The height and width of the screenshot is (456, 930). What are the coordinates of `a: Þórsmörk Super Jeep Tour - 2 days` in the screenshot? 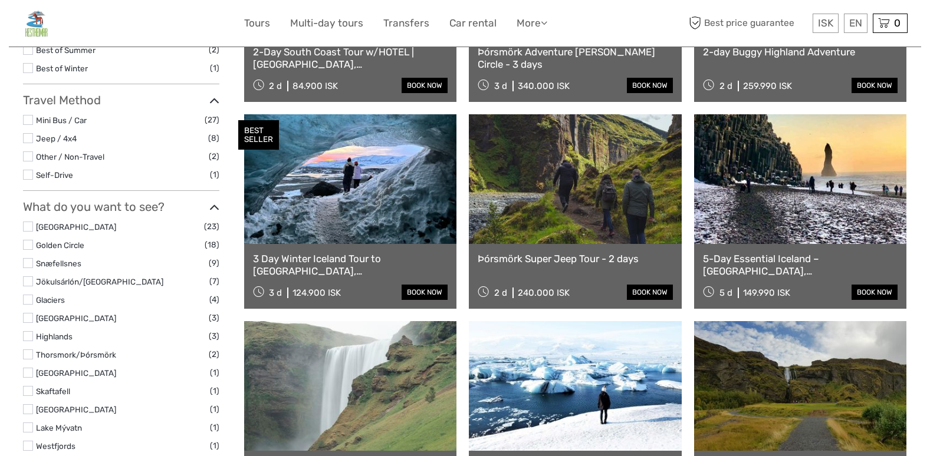 It's located at (575, 259).